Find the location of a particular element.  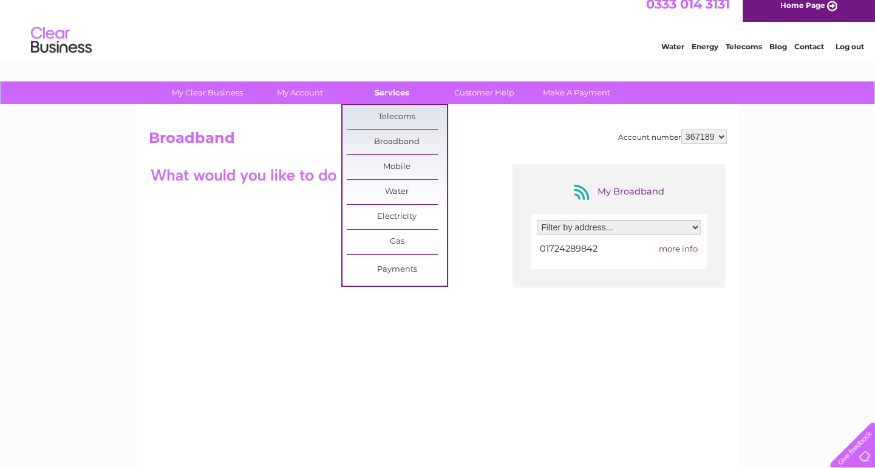

a: Mobile is located at coordinates (397, 167).